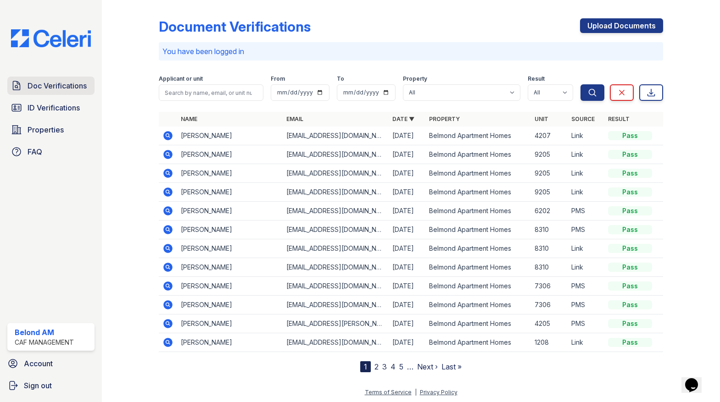 This screenshot has width=720, height=402. I want to click on a: 4, so click(393, 367).